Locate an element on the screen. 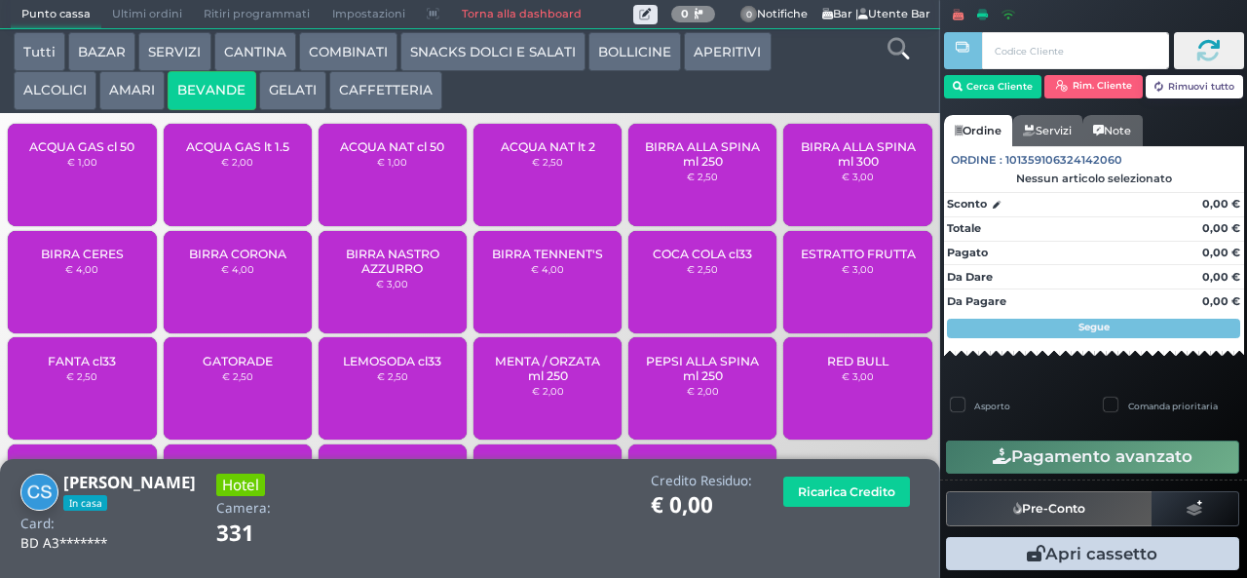  button: COMBINATI is located at coordinates (348, 52).